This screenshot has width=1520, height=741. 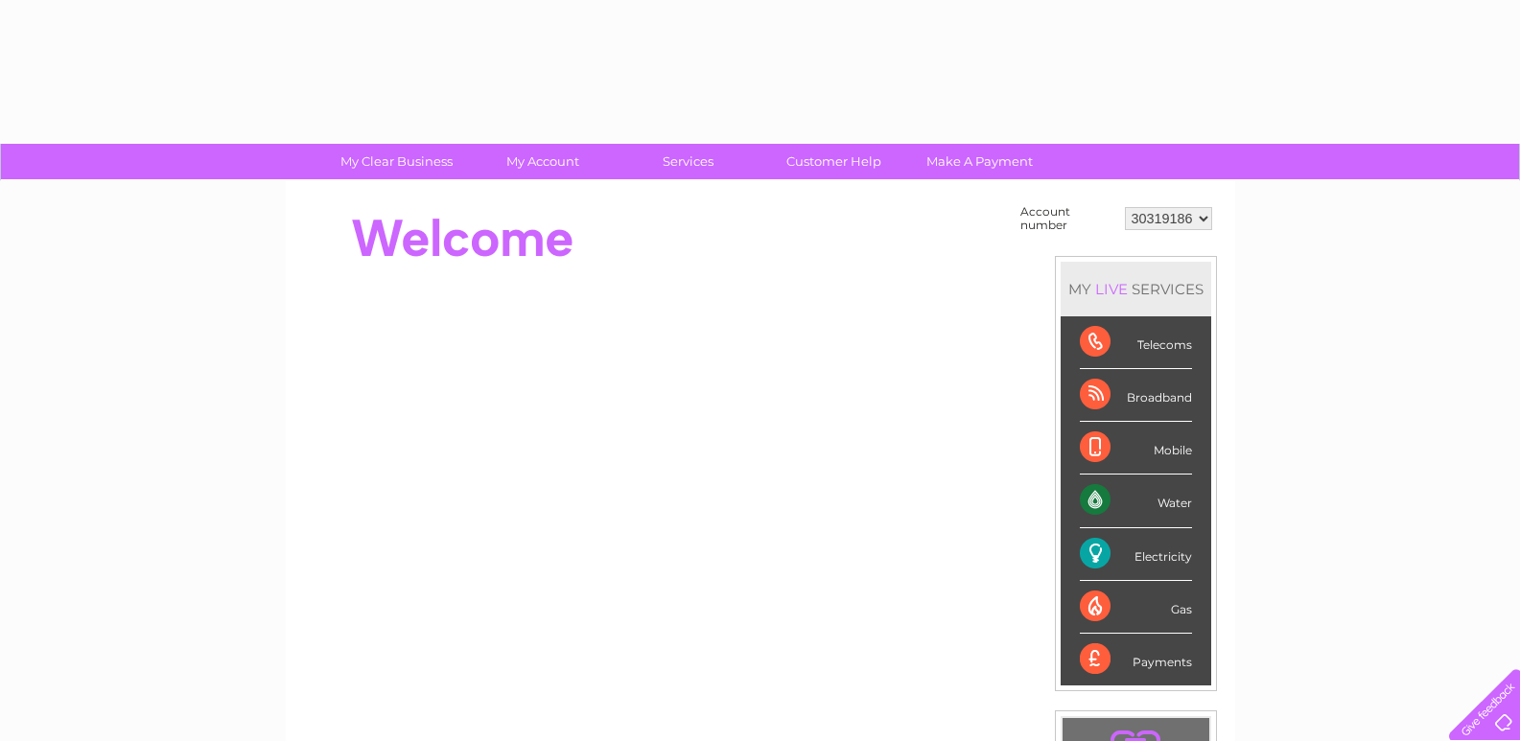 What do you see at coordinates (542, 161) in the screenshot?
I see `a: My Account` at bounding box center [542, 161].